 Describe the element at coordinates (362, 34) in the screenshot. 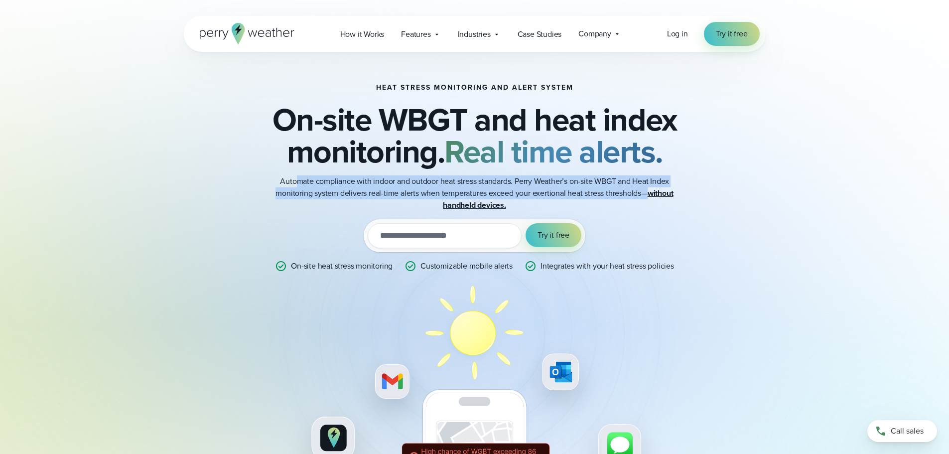

I see `a: How it Works` at that location.